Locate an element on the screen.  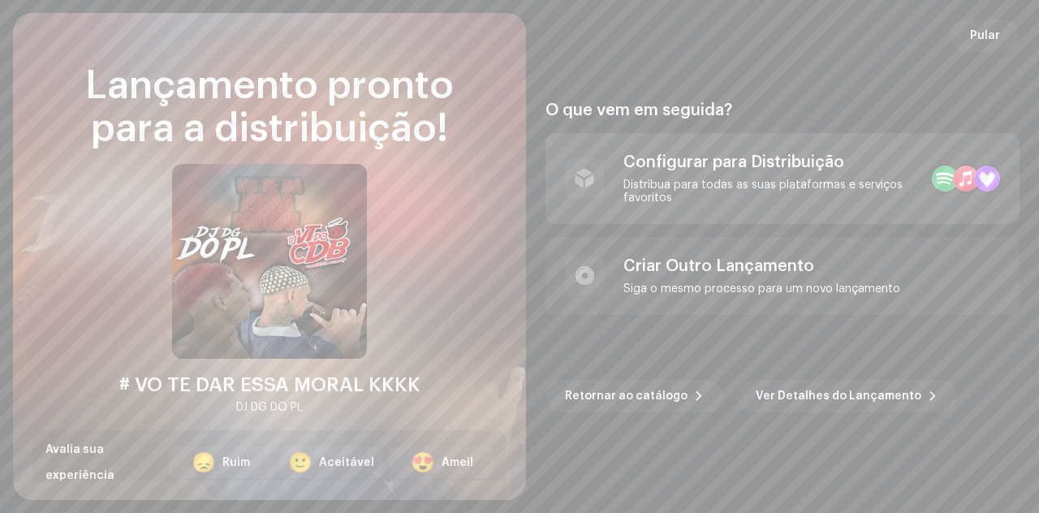
button: Pular is located at coordinates (985, 36).